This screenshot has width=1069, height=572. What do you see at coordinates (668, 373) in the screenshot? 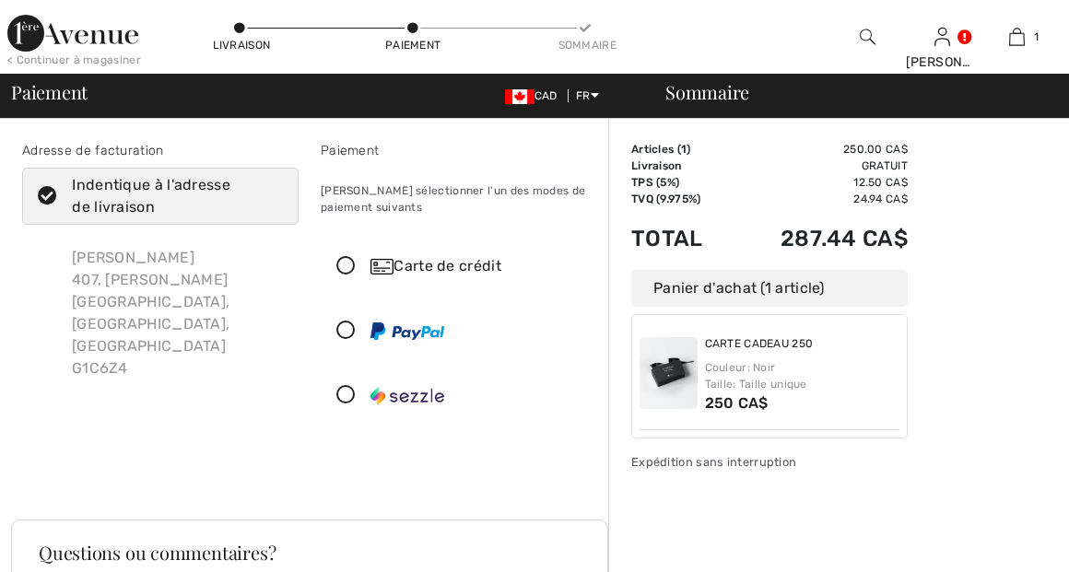
I see `img: CARTE CADEAU 250` at bounding box center [668, 373].